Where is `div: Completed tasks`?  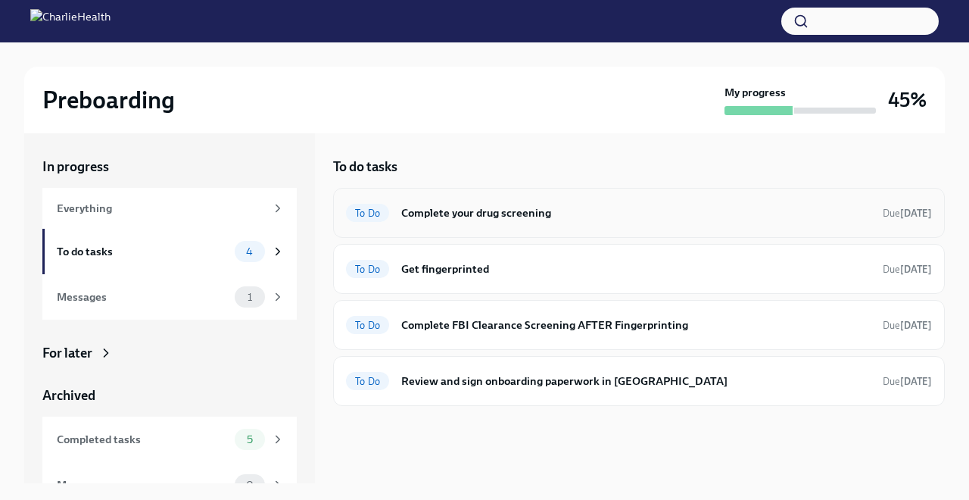
div: Completed tasks is located at coordinates (142, 439).